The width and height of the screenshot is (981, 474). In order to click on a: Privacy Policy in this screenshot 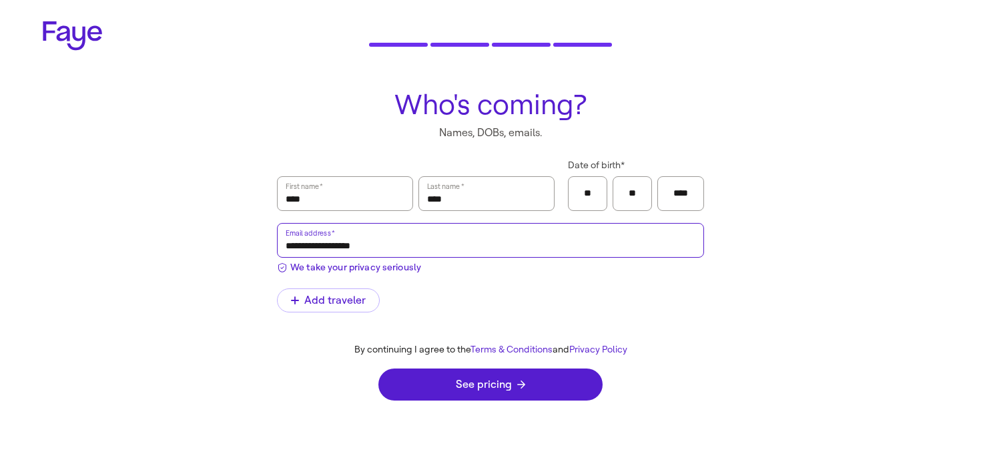, I will do `click(598, 349)`.